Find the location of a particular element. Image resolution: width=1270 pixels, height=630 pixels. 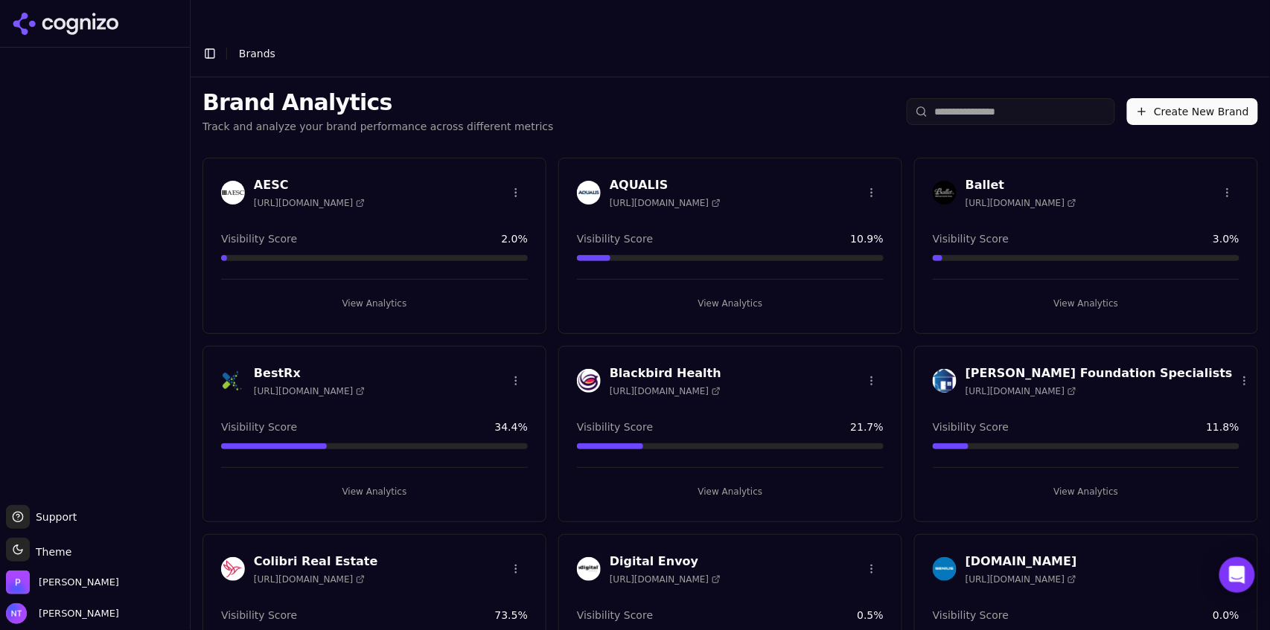

img: Blackbird Health is located at coordinates (589, 381).